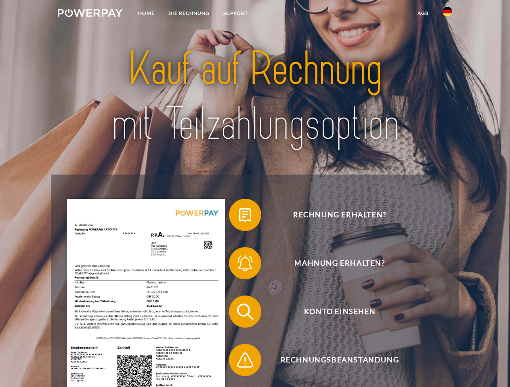 This screenshot has height=387, width=510. Describe the element at coordinates (334, 312) in the screenshot. I see `a: Konto einsehen` at that location.